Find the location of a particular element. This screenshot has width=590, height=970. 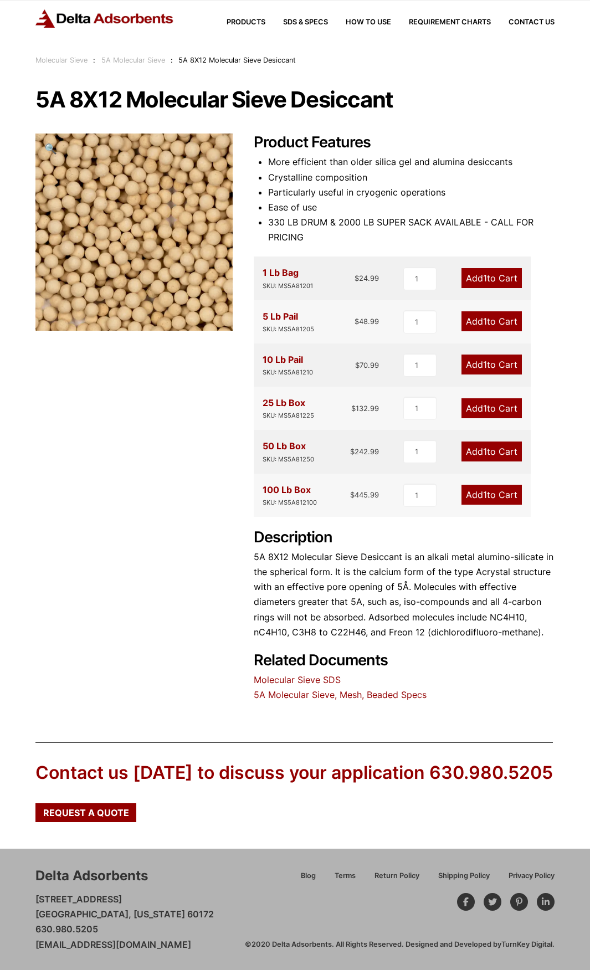

div: 25 Lb Box is located at coordinates (288, 408).